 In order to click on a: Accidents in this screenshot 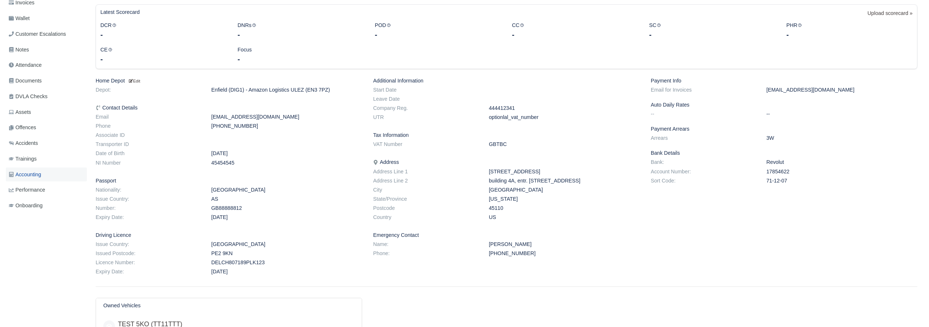, I will do `click(46, 143)`.